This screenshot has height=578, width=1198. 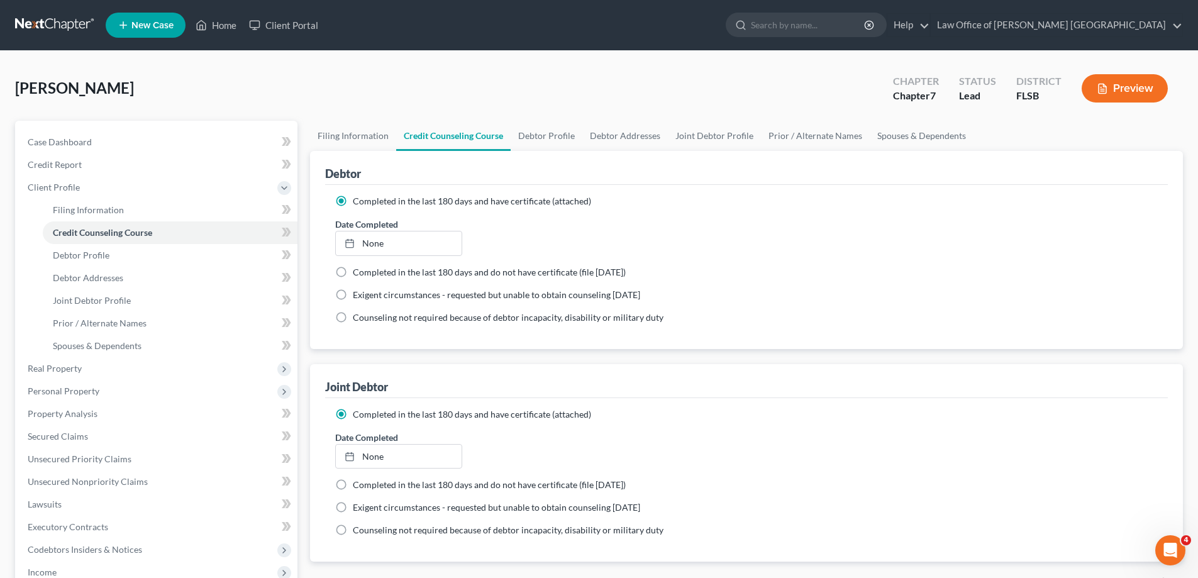 What do you see at coordinates (933, 95) in the screenshot?
I see `span: 7` at bounding box center [933, 95].